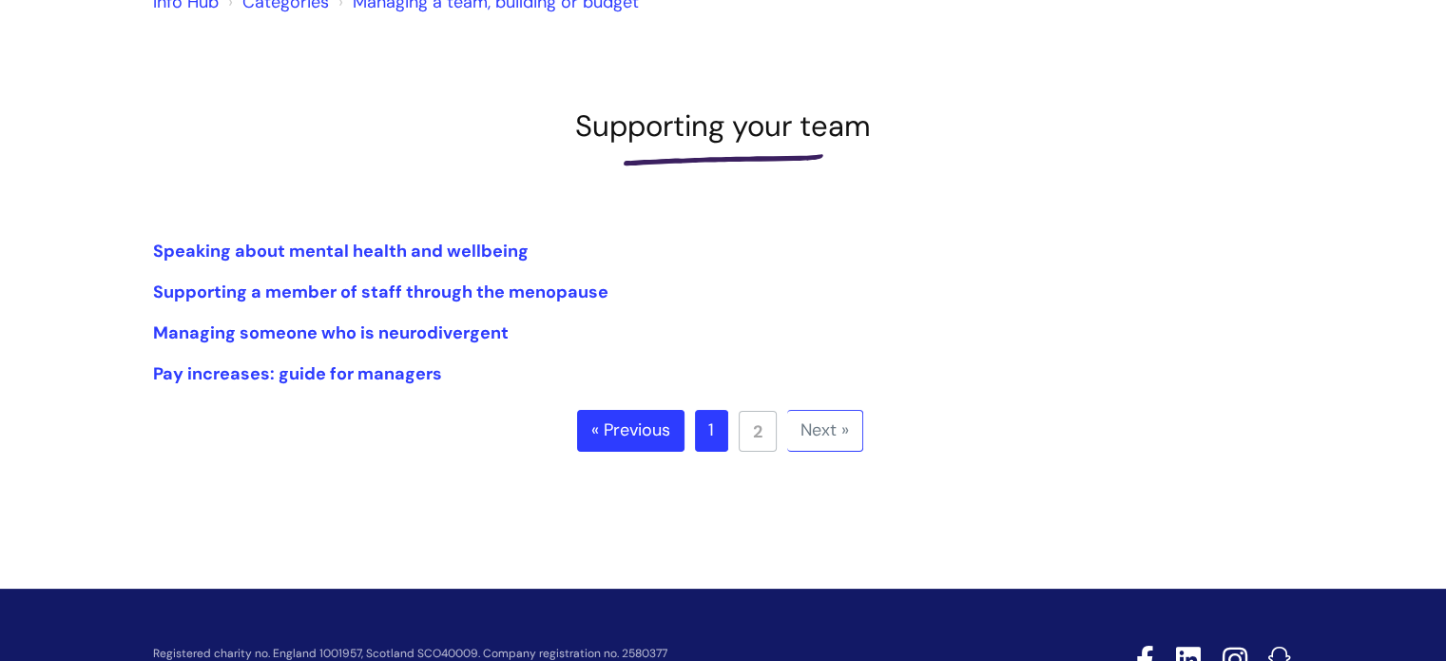 The height and width of the screenshot is (661, 1446). Describe the element at coordinates (331, 333) in the screenshot. I see `a: Managing someone who is neurodivergent` at that location.